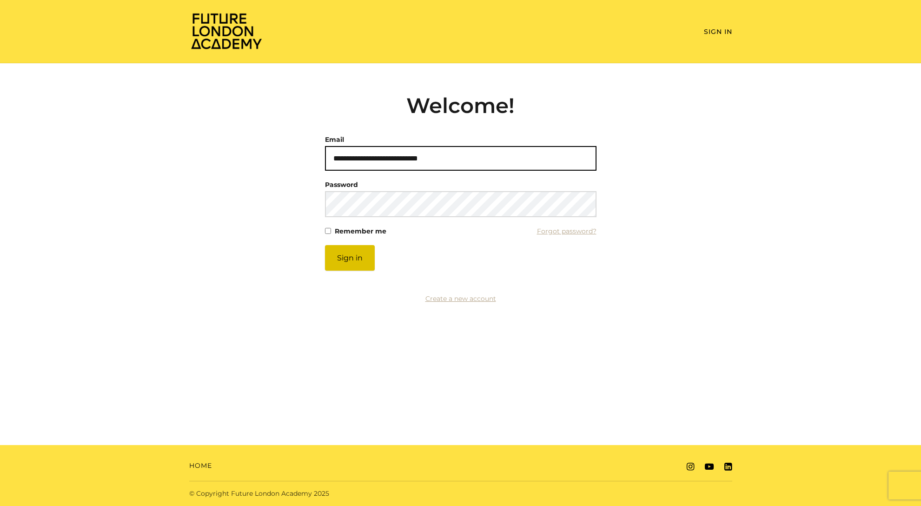  I want to click on label: If you are a human, ignore this field, so click(329, 368).